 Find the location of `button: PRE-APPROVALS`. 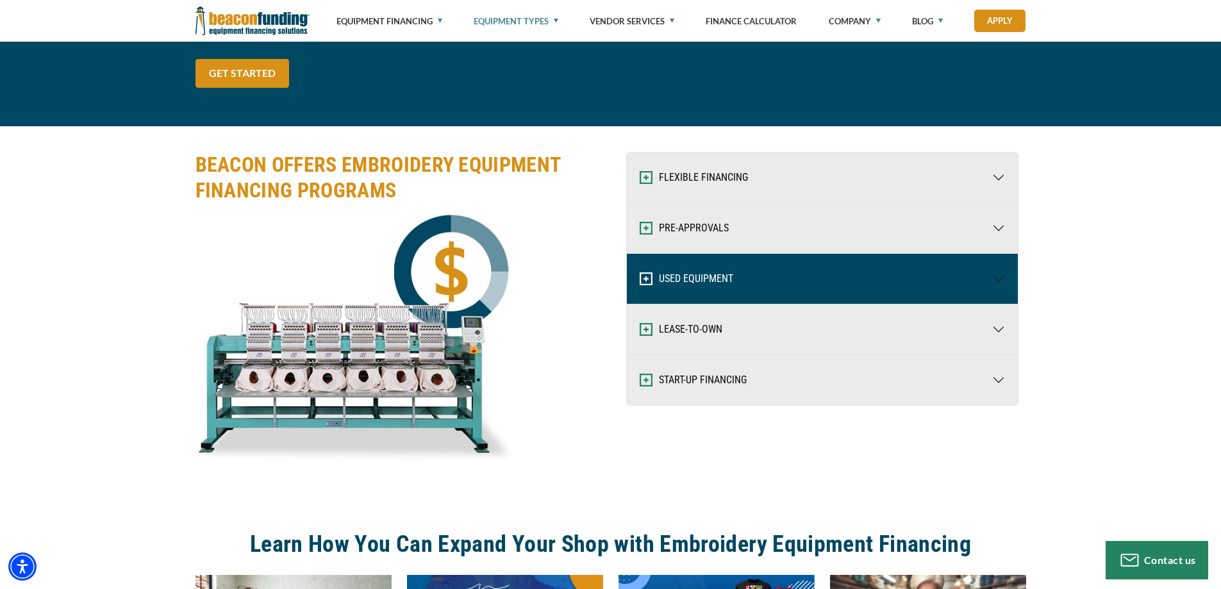

button: PRE-APPROVALS is located at coordinates (822, 228).